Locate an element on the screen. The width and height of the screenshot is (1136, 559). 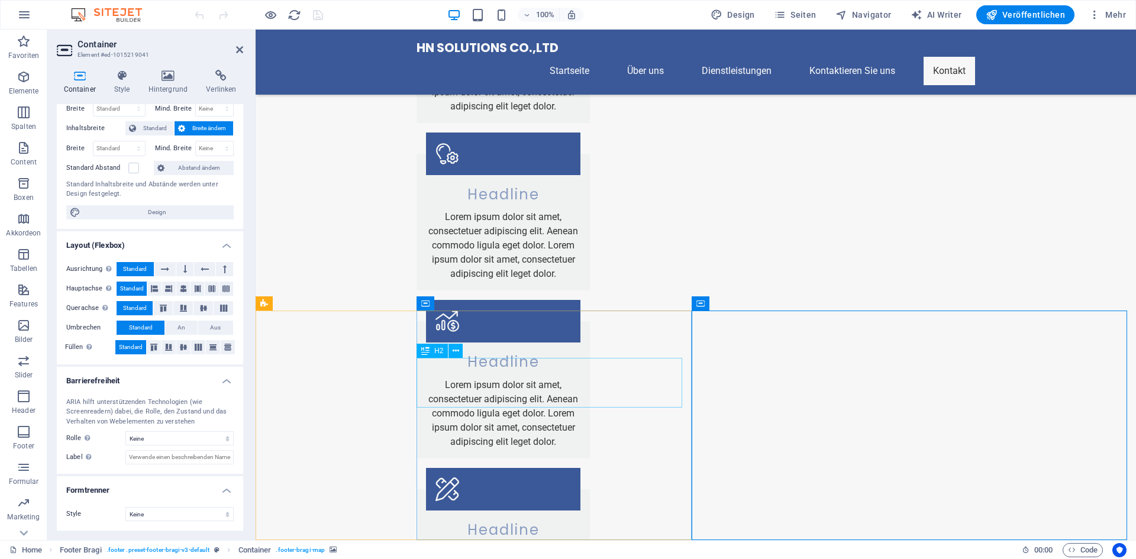
p: Formular is located at coordinates (24, 482).